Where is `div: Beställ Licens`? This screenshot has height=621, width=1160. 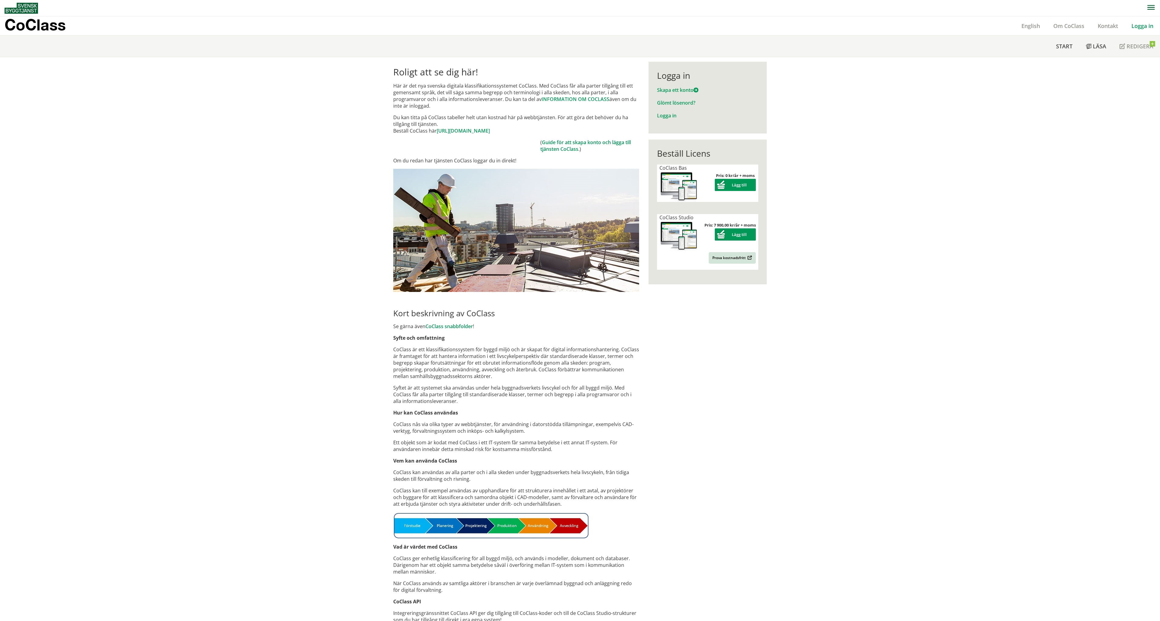
div: Beställ Licens is located at coordinates (708, 153).